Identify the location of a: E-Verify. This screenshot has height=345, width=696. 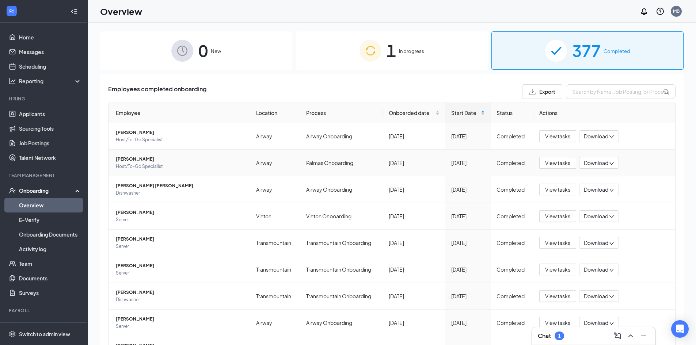
(50, 220).